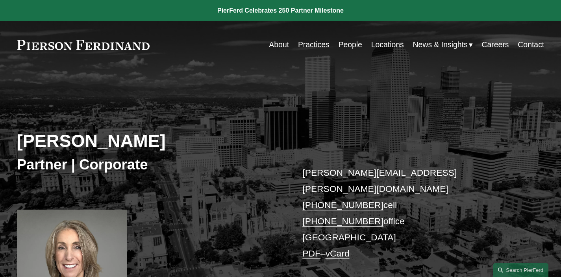 The width and height of the screenshot is (561, 277). What do you see at coordinates (279, 45) in the screenshot?
I see `a: About` at bounding box center [279, 45].